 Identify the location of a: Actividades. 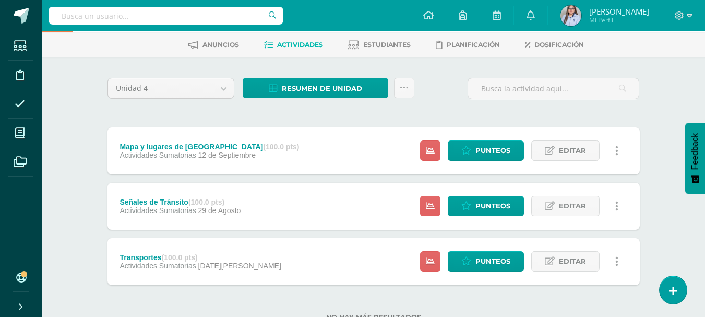
(293, 45).